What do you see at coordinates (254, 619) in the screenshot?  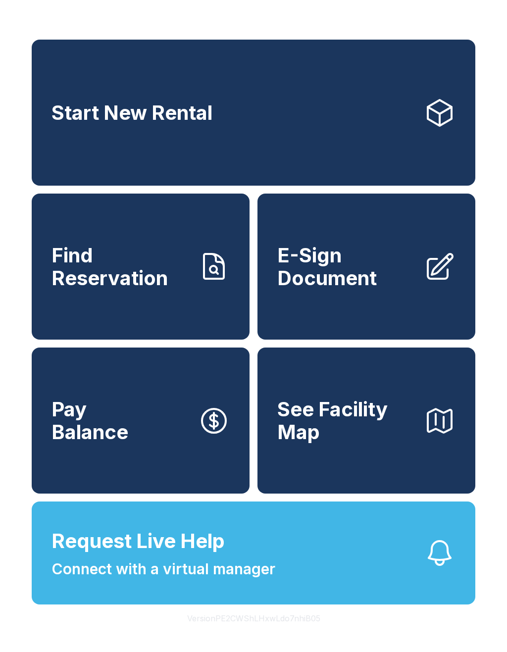 I see `button: VersionPE2CWShLHxwLdo7nhiB05` at bounding box center [254, 619].